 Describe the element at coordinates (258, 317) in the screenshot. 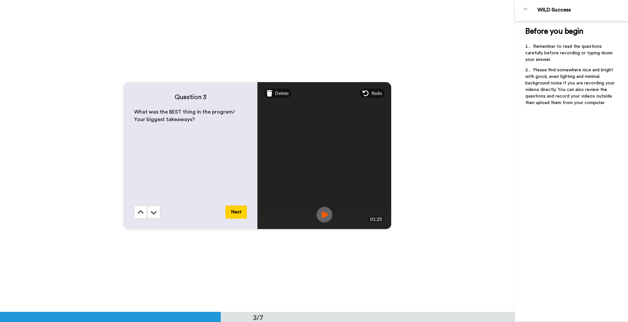

I see `div: 3/7` at that location.